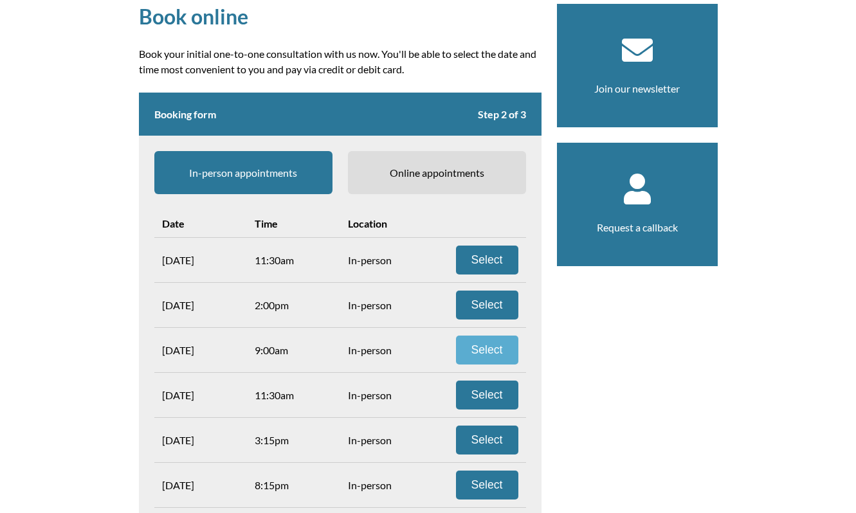 Image resolution: width=856 pixels, height=513 pixels. I want to click on span: Step 2 of 3, so click(502, 114).